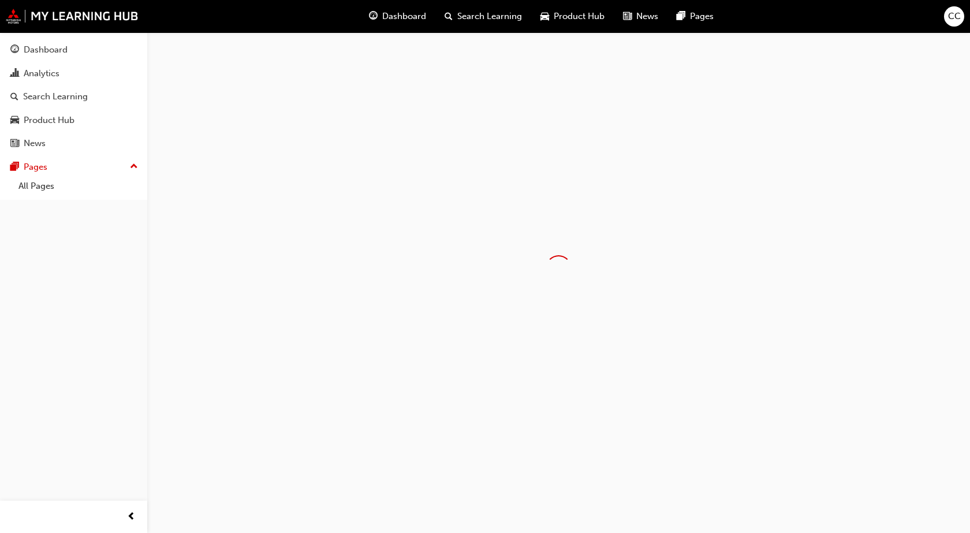 This screenshot has height=533, width=970. Describe the element at coordinates (73, 96) in the screenshot. I see `a: Search Learning` at that location.